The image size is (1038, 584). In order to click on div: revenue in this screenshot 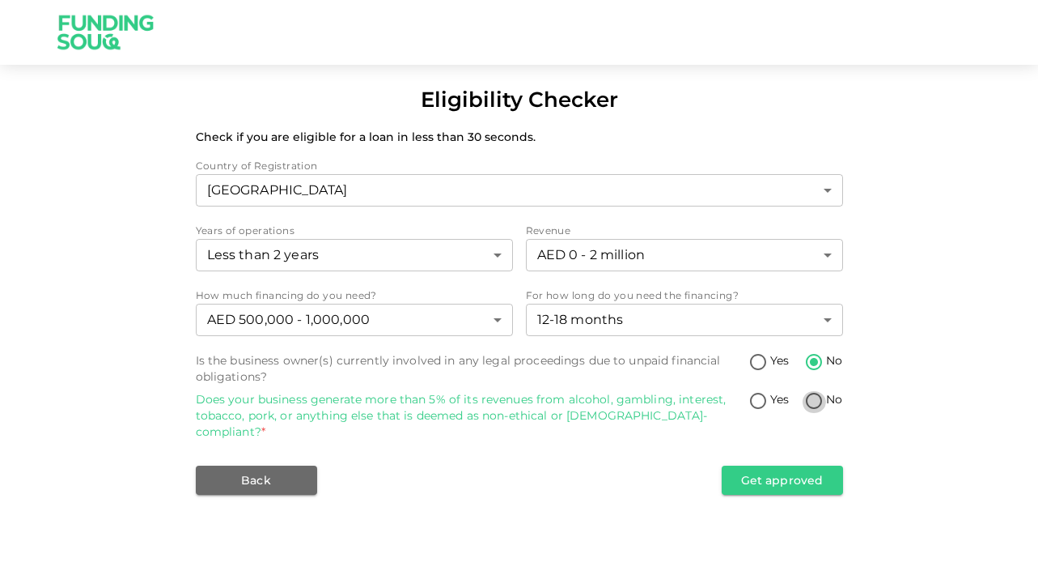, I will do `click(685, 255)`.